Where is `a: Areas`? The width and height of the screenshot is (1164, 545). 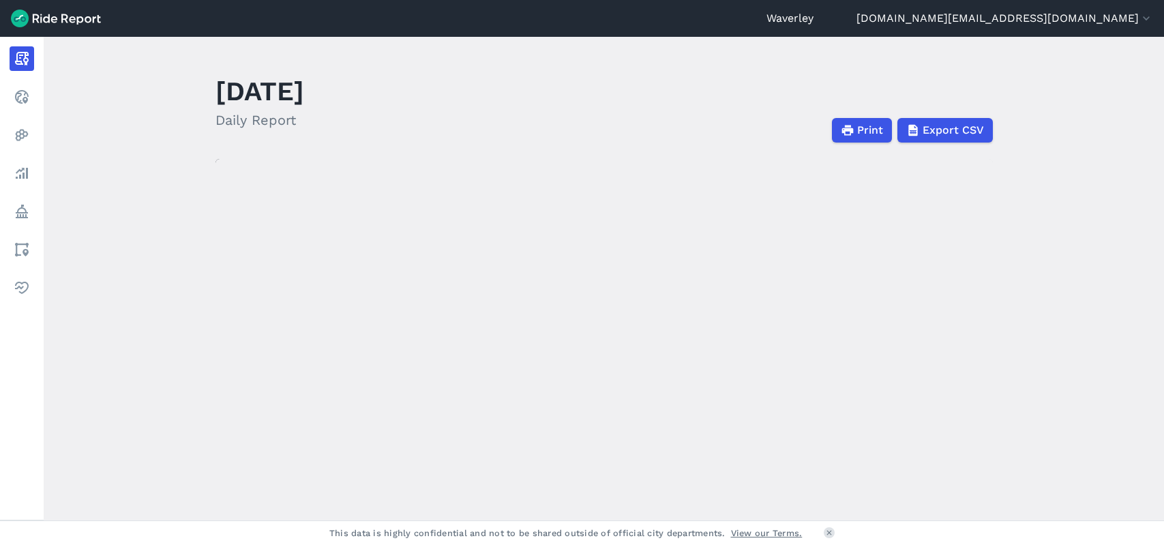
a: Areas is located at coordinates (22, 250).